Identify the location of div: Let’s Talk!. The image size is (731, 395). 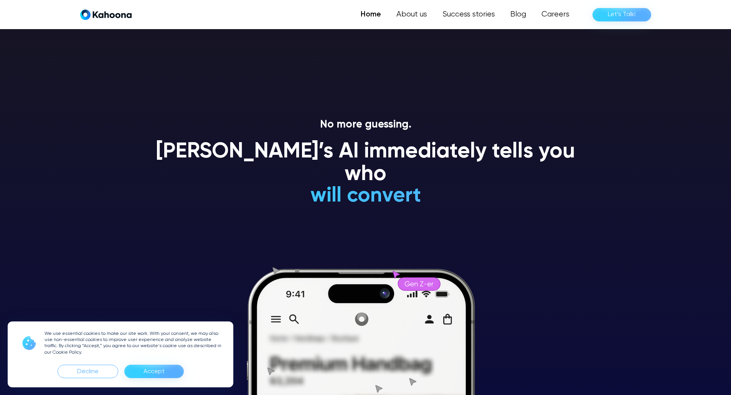
(621, 15).